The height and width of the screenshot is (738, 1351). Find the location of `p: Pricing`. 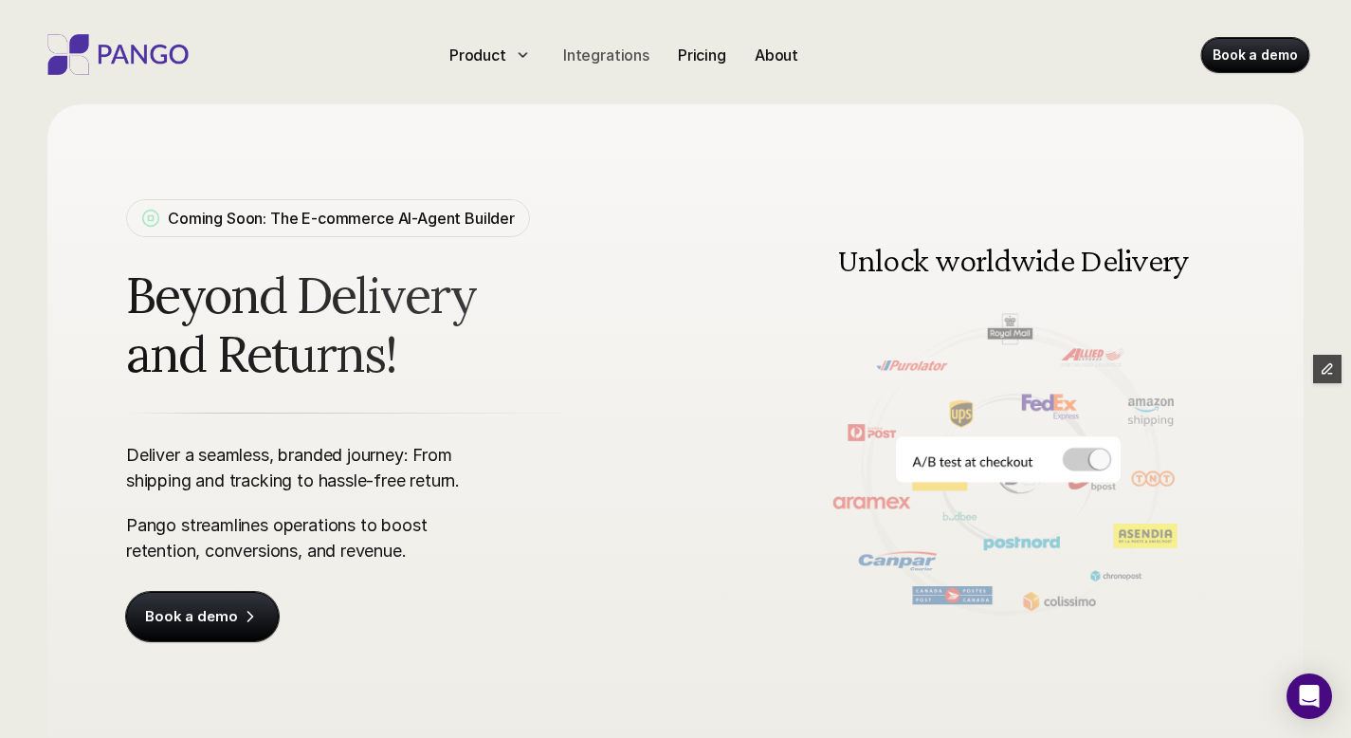

p: Pricing is located at coordinates (702, 55).